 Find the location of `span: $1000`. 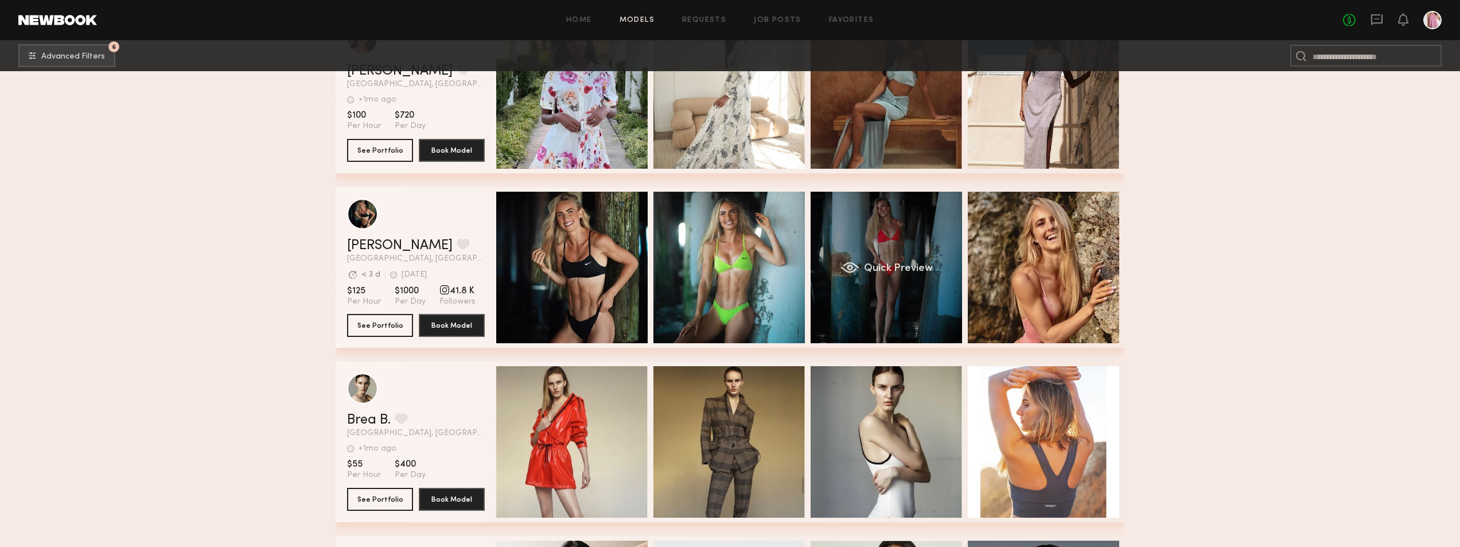

span: $1000 is located at coordinates (410, 291).